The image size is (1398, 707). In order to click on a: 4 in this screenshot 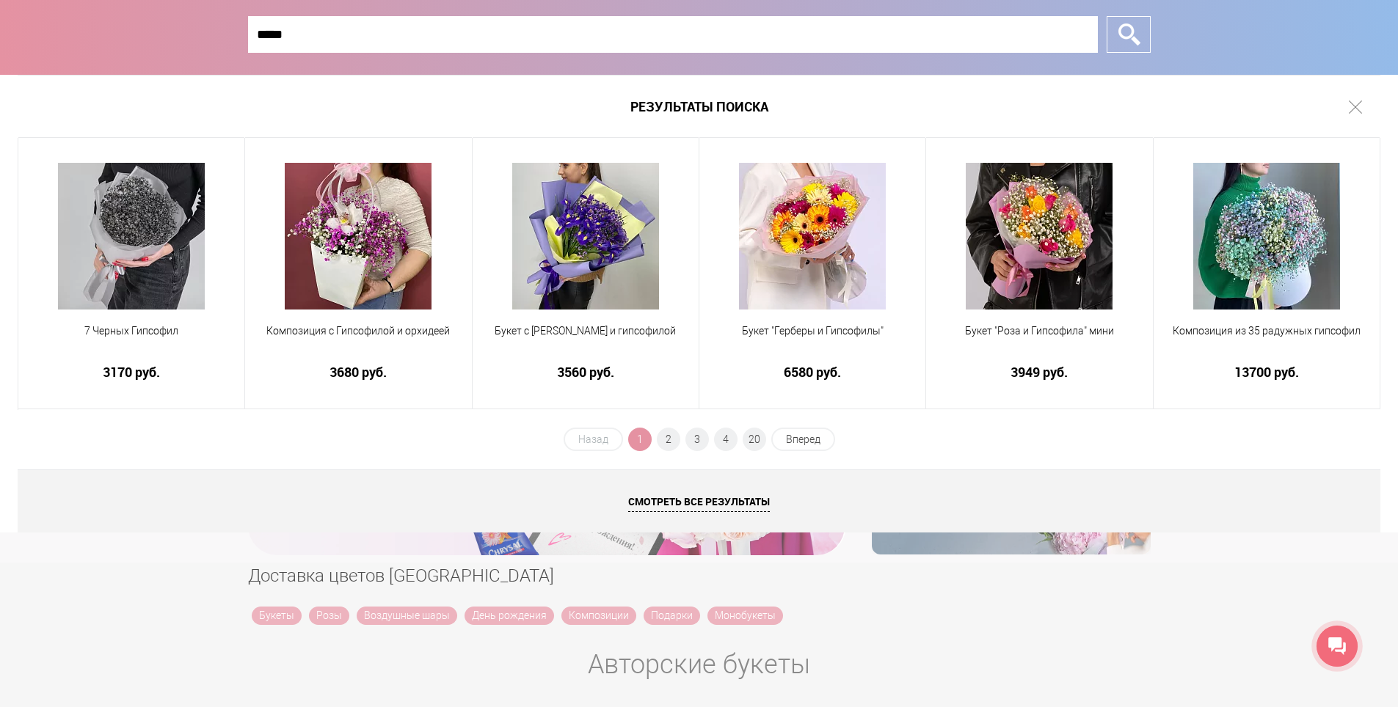, I will do `click(726, 440)`.